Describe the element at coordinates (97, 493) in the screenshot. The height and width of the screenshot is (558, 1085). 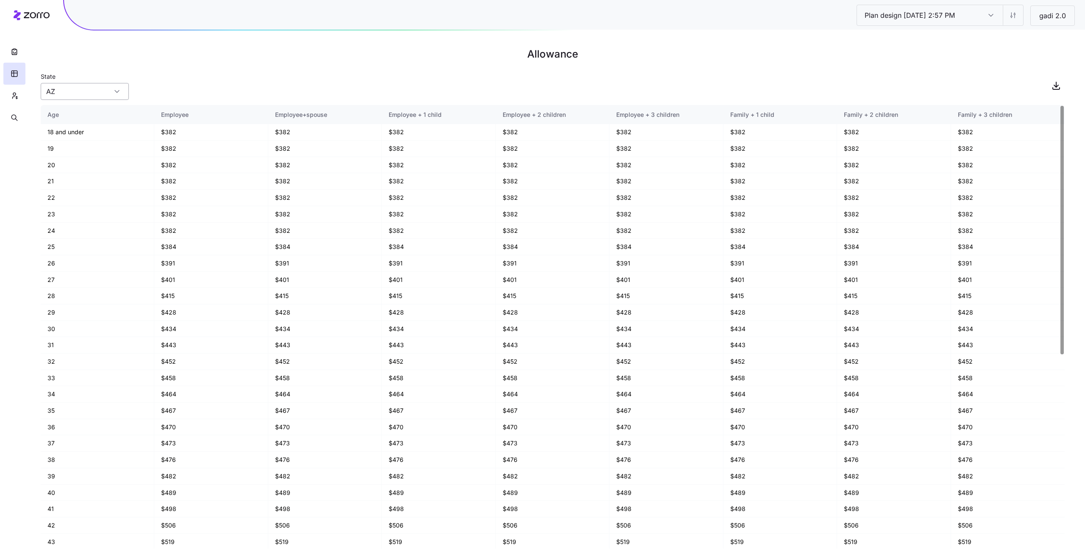
I see `td: 40` at that location.